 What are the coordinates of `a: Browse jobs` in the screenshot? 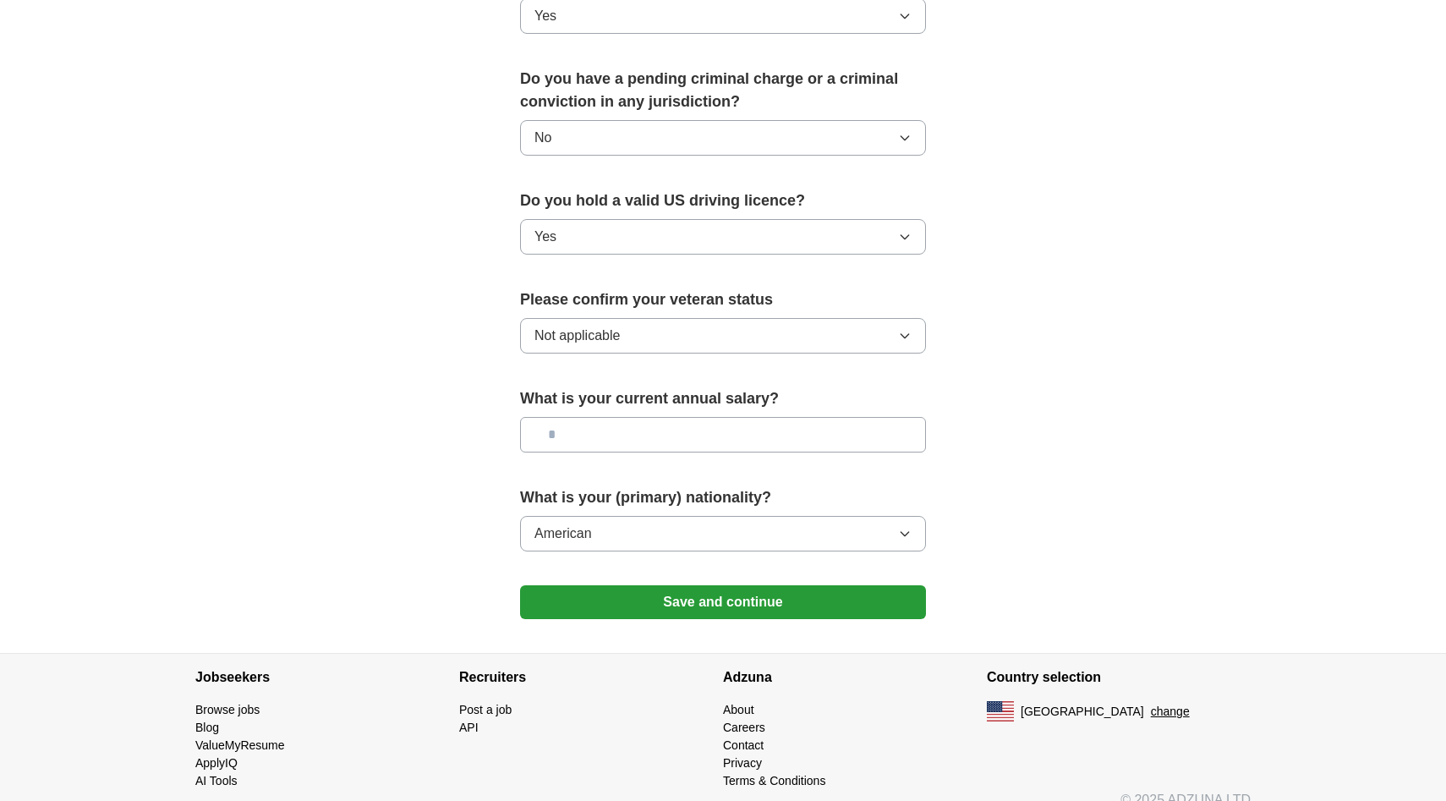 It's located at (227, 709).